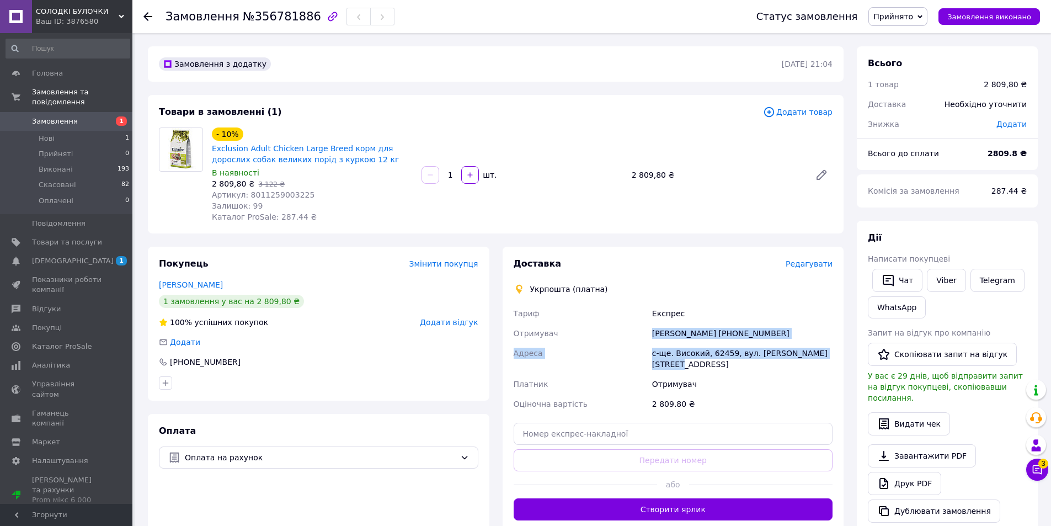 Image resolution: width=1051 pixels, height=526 pixels. Describe the element at coordinates (569, 289) in the screenshot. I see `div: Укрпошта (платна)` at that location.